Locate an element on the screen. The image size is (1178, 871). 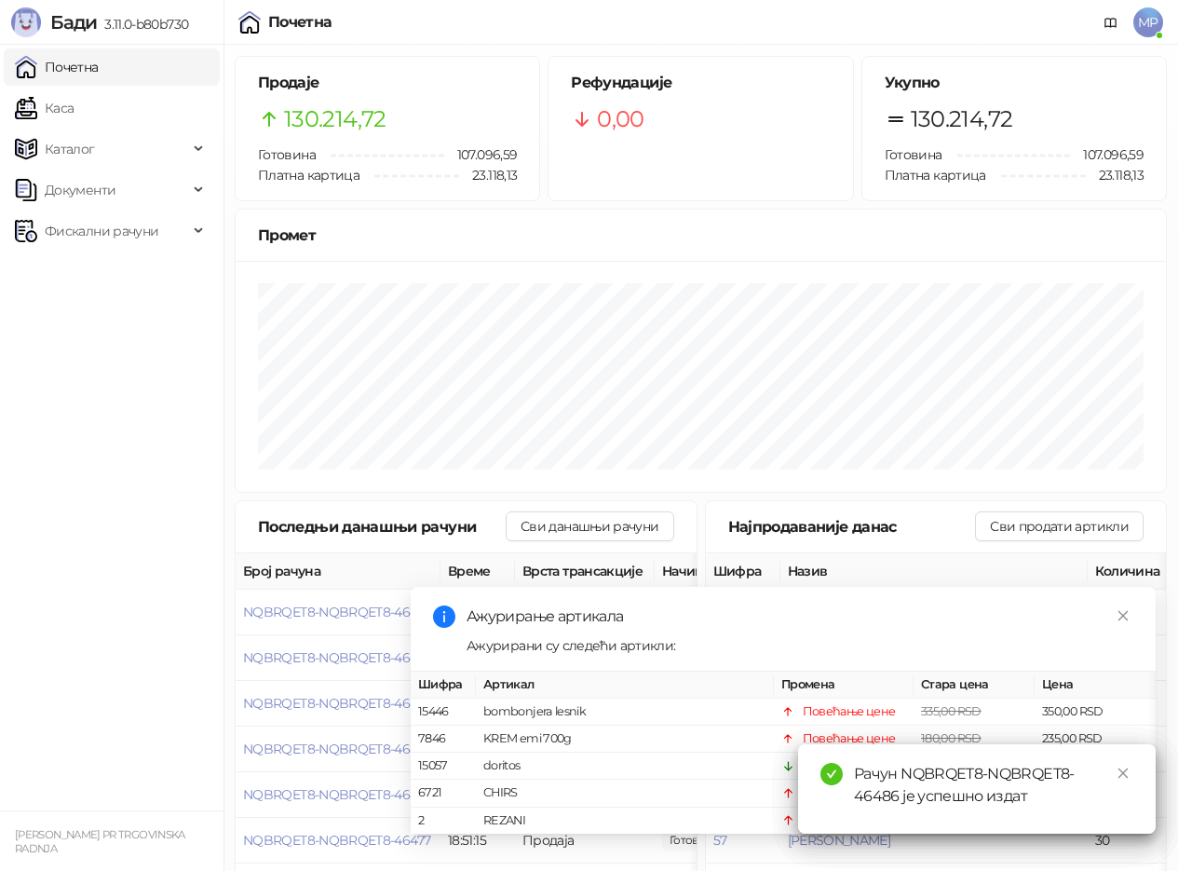
th: Број рачуна is located at coordinates (338, 571).